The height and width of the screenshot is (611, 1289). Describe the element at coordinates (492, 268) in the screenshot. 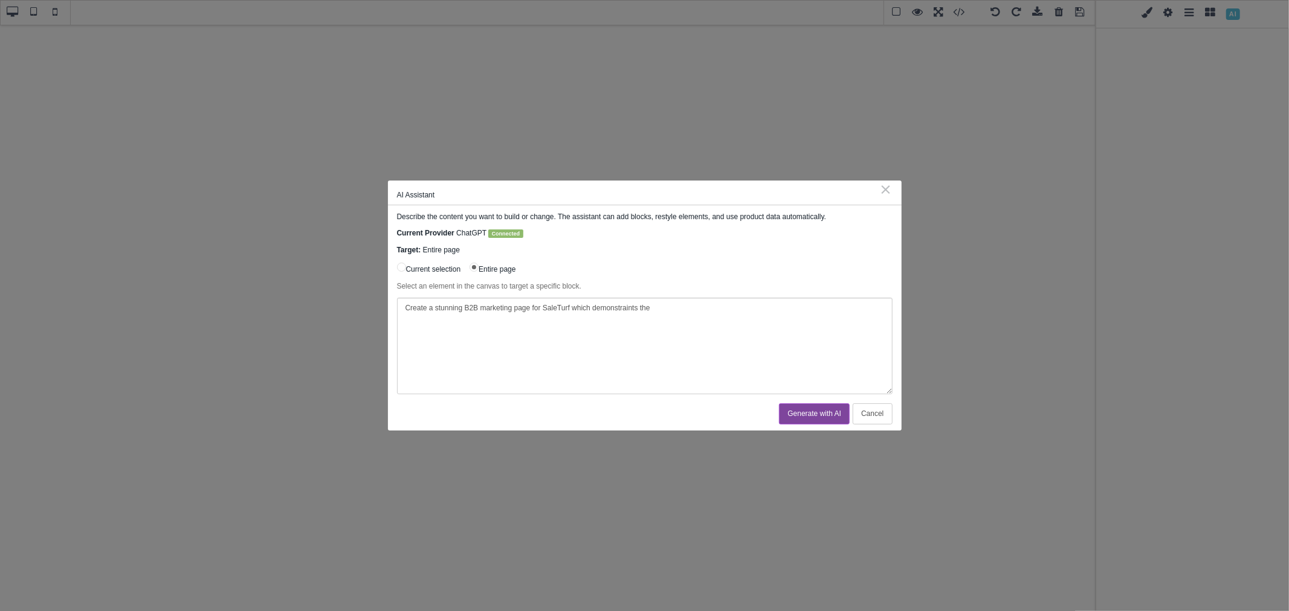

I see `label: Entire page` at that location.